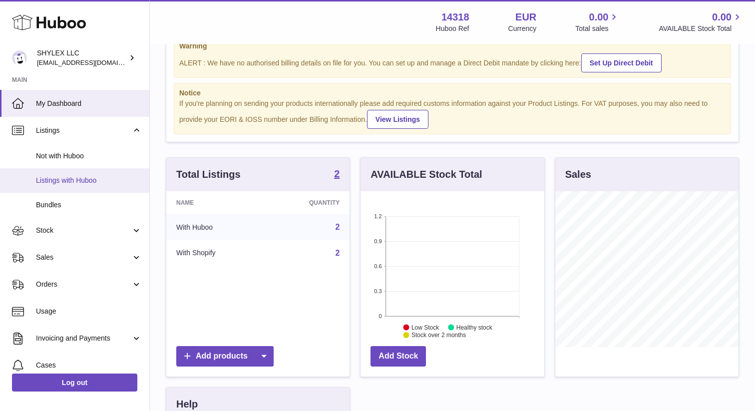  What do you see at coordinates (216, 203) in the screenshot?
I see `th: Name` at bounding box center [216, 203].